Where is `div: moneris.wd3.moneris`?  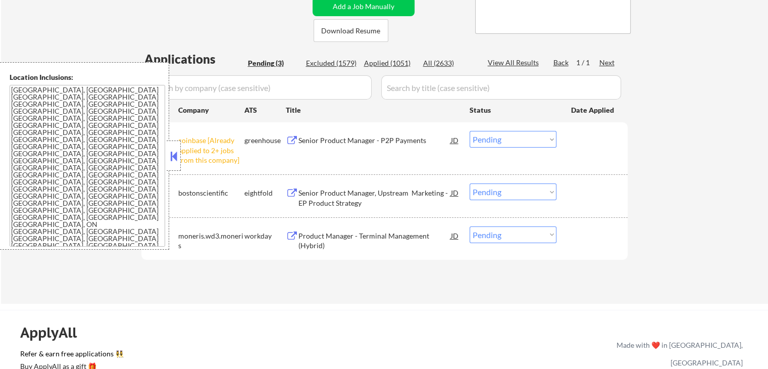 div: moneris.wd3.moneris is located at coordinates (211, 240).